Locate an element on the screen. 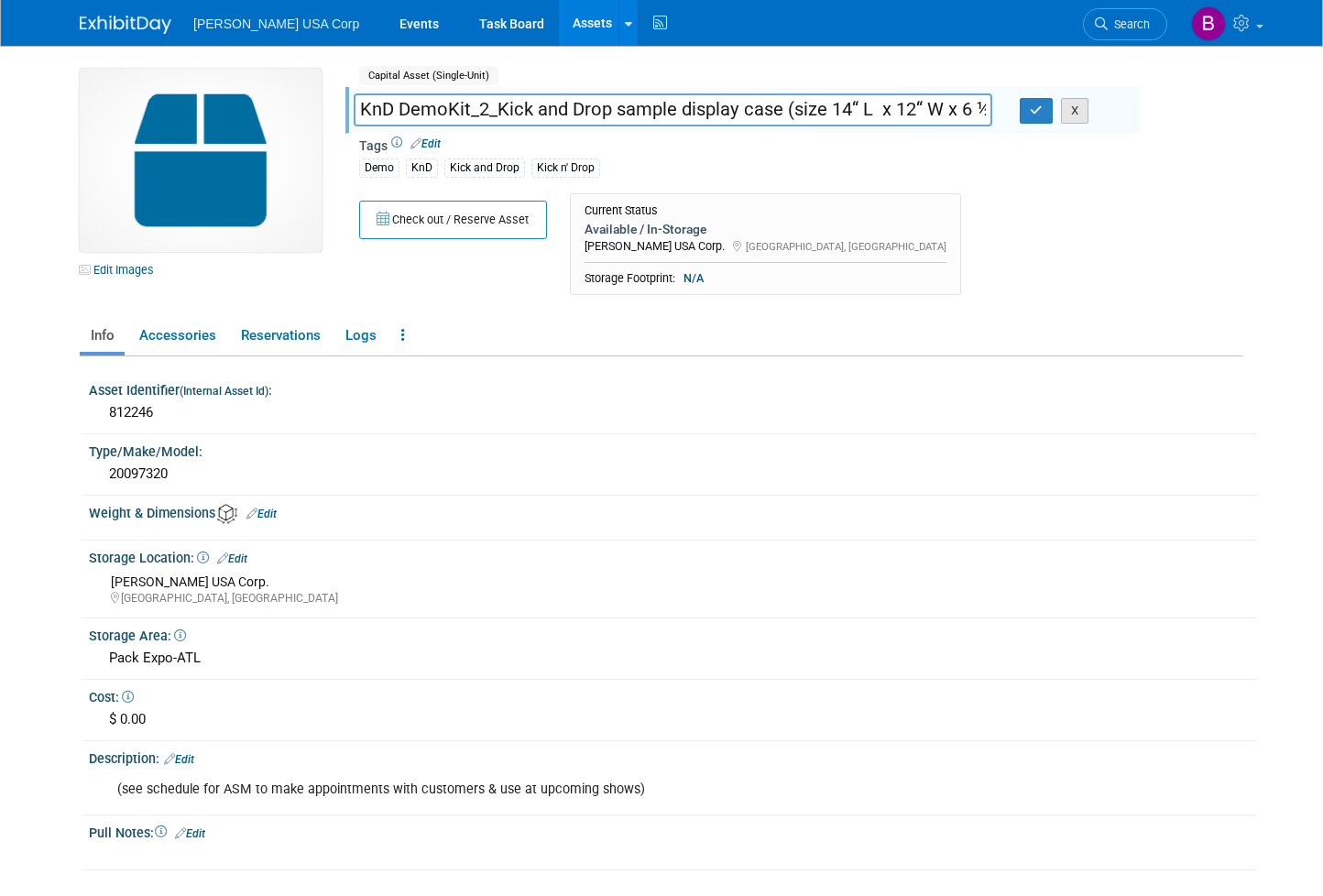 This screenshot has width=1323, height=896. a: Search is located at coordinates (1125, 24).